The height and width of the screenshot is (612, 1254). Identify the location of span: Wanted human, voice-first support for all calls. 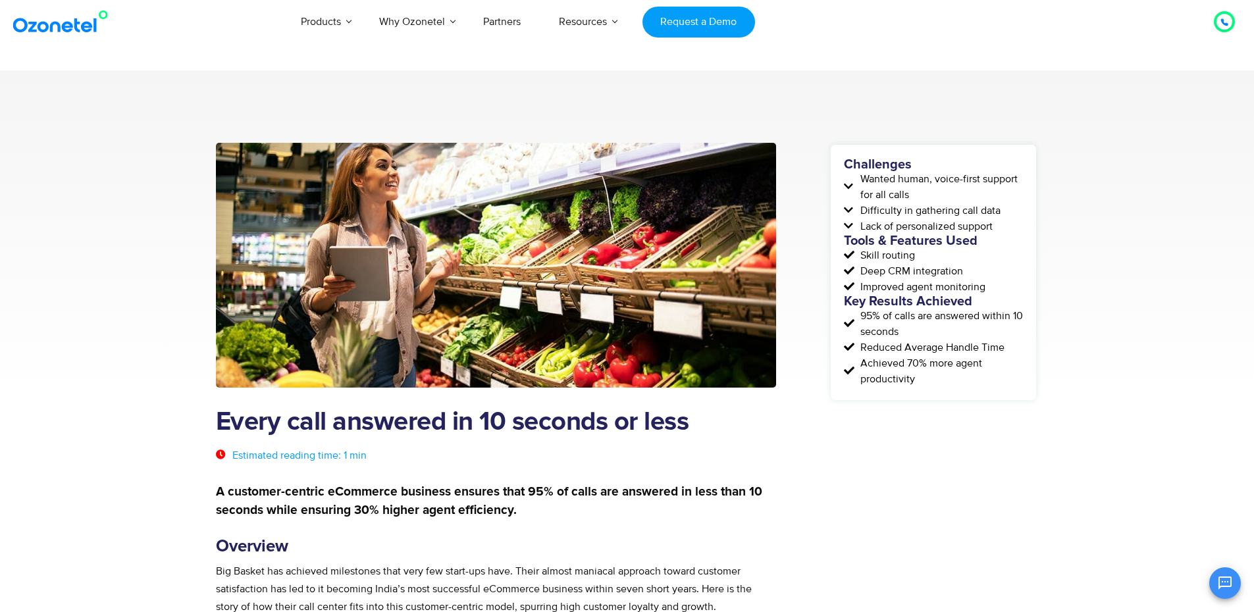
(940, 187).